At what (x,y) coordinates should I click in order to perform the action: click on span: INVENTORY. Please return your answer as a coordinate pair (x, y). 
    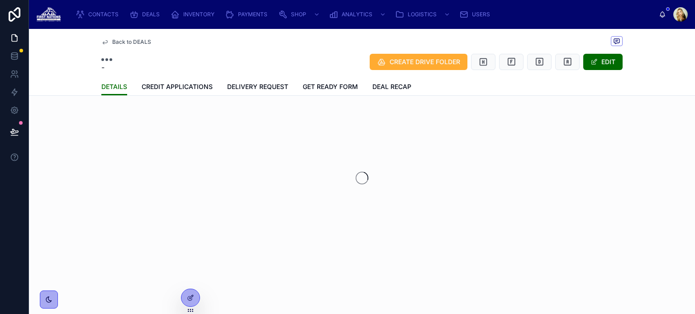
    Looking at the image, I should click on (199, 14).